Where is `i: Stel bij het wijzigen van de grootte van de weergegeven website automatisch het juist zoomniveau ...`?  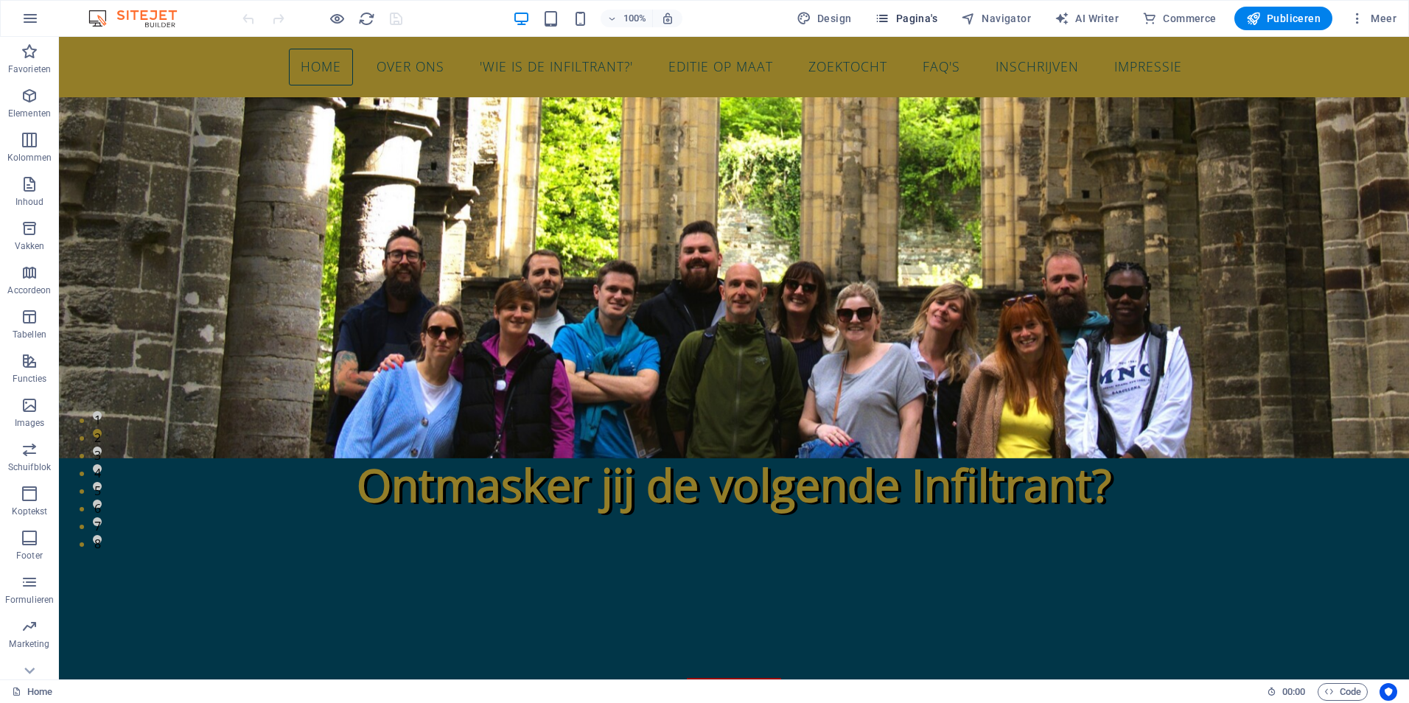
i: Stel bij het wijzigen van de grootte van de weergegeven website automatisch het juist zoomniveau ... is located at coordinates (668, 18).